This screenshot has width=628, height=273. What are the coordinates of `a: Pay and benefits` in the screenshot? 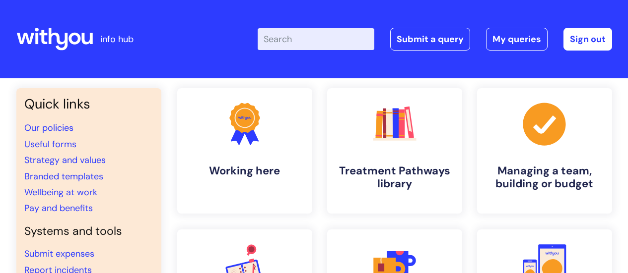 It's located at (59, 208).